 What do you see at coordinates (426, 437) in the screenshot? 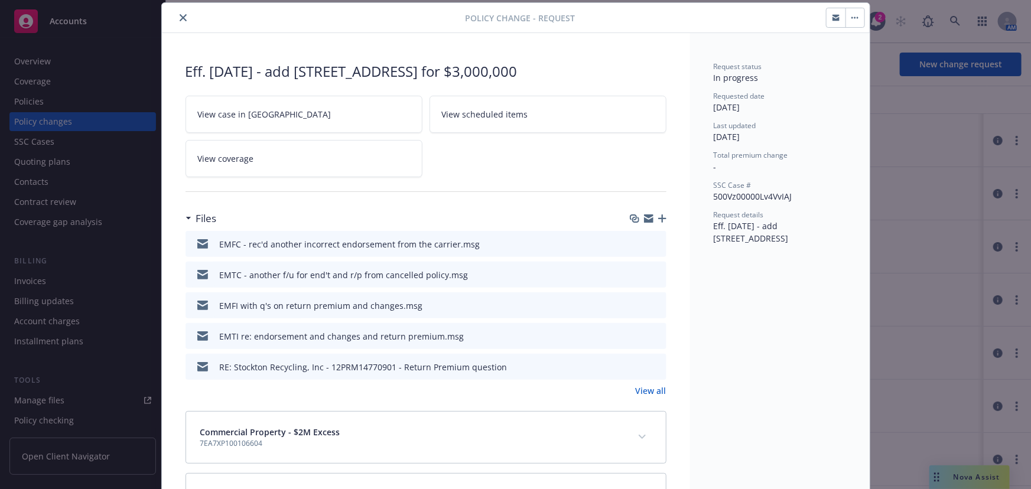
I see `div: Commercial Property - $2M Excess7EA7XP100106604expand content` at bounding box center [426, 437].